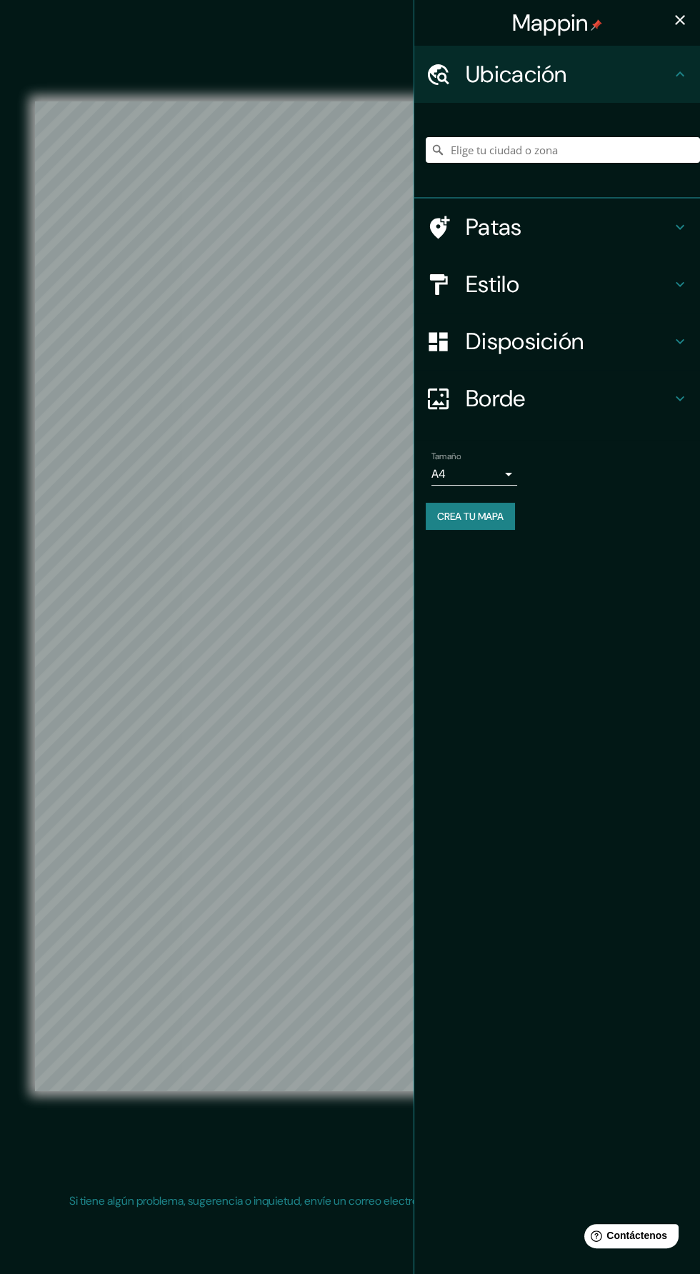 The image size is (700, 1274). I want to click on button: Crea tu mapa, so click(470, 516).